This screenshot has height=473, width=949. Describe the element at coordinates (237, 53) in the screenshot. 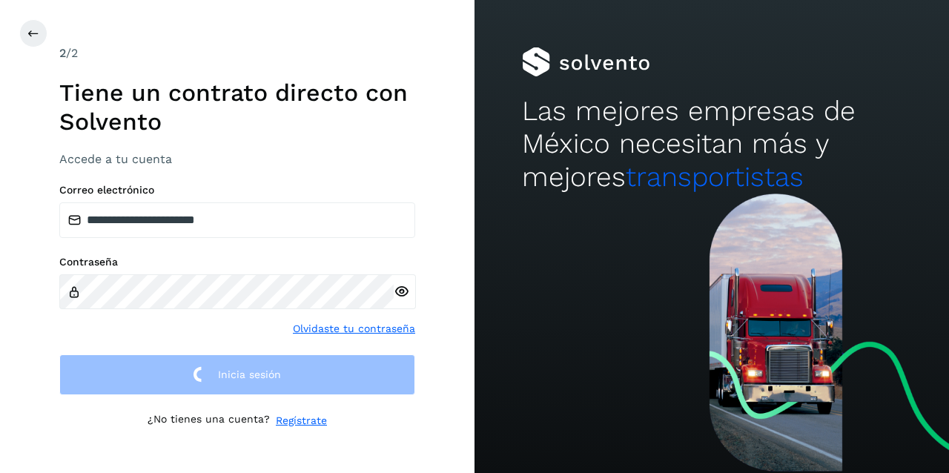

I see `div: /2` at that location.